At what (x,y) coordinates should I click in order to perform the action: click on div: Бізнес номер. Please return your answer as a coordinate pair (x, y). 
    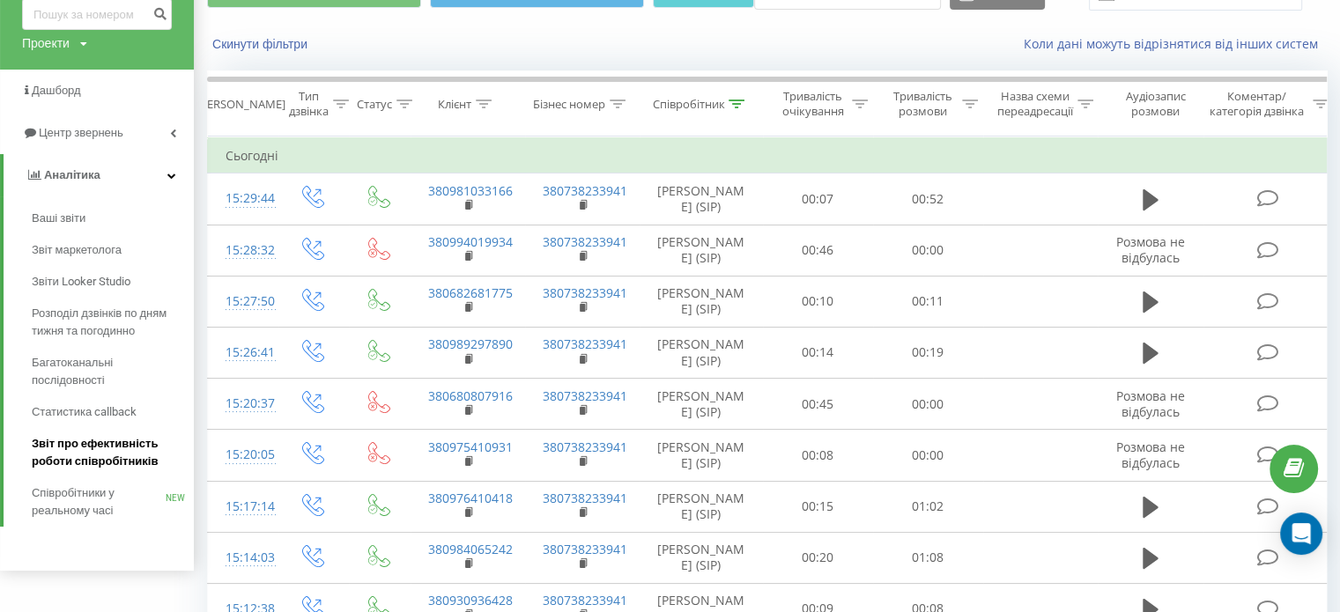
    Looking at the image, I should click on (569, 104).